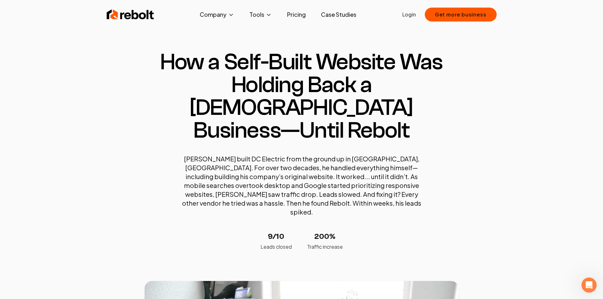 The height and width of the screenshot is (299, 603). I want to click on button: Get more business, so click(460, 15).